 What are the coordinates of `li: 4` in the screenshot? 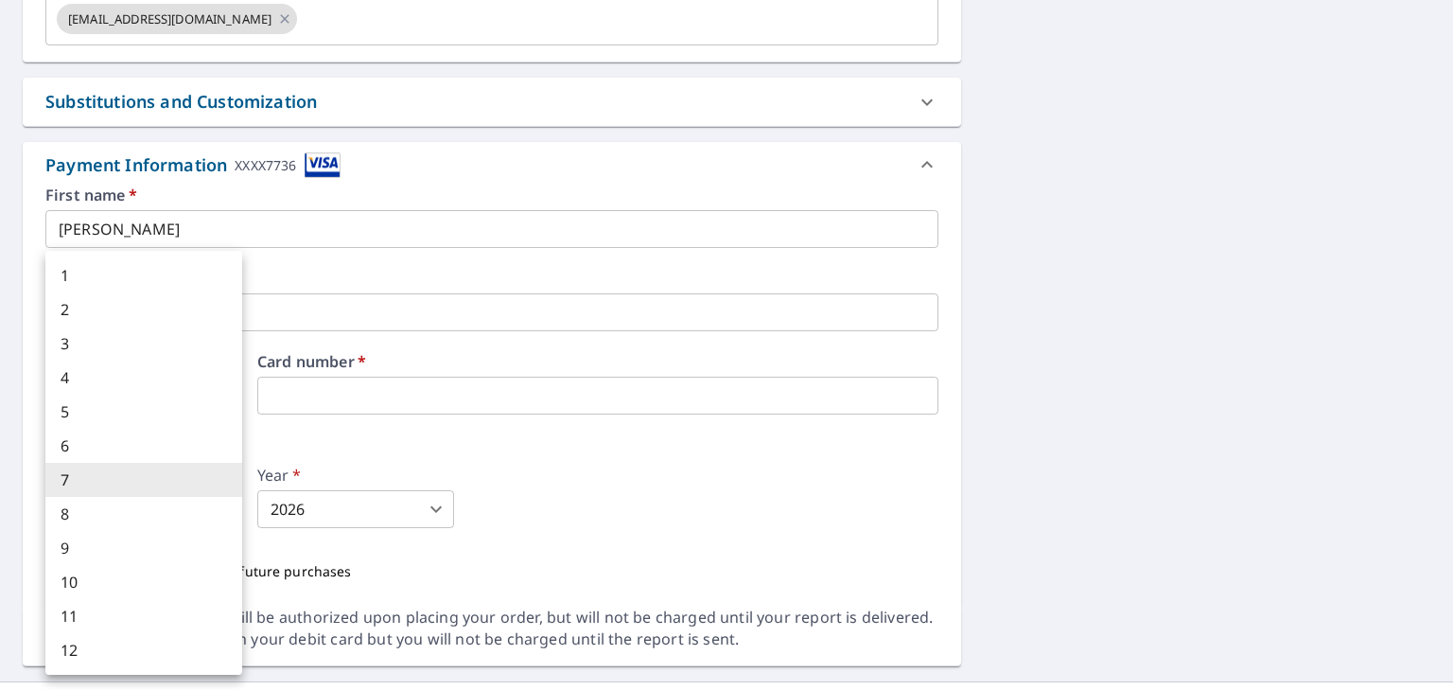 It's located at (144, 377).